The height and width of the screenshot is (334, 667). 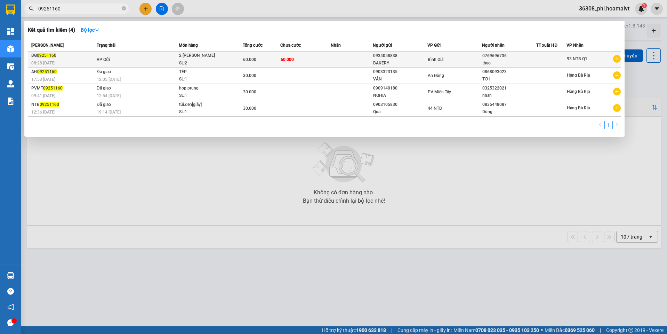 What do you see at coordinates (400, 56) in the screenshot?
I see `div: 0934058838` at bounding box center [400, 56].